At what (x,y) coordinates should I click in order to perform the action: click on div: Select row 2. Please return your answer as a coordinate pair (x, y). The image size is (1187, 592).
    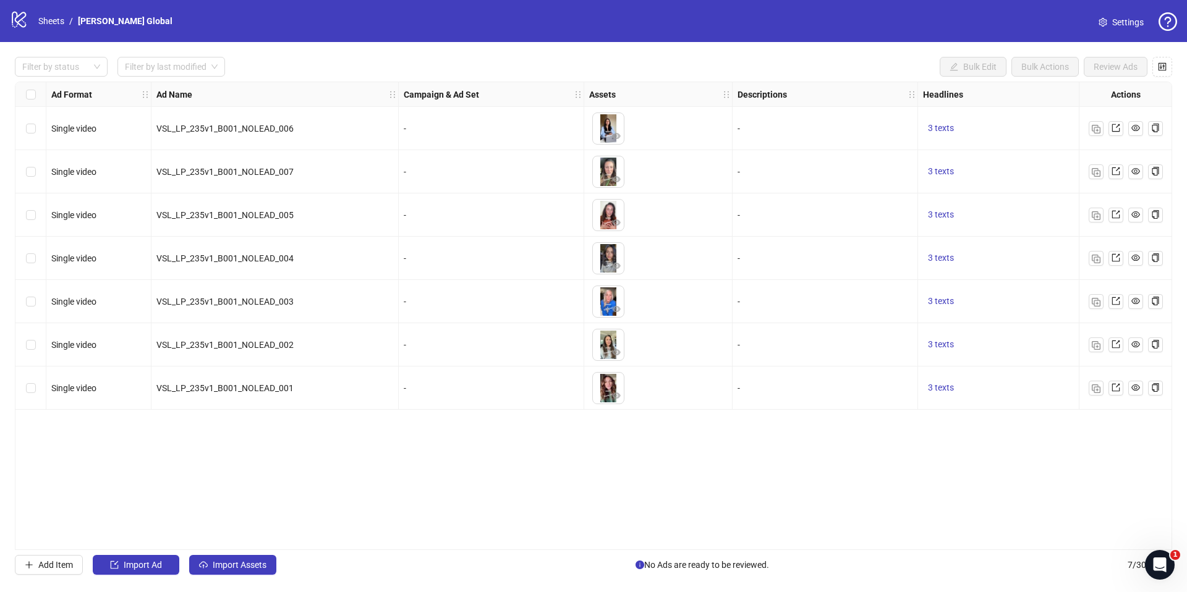
    Looking at the image, I should click on (31, 172).